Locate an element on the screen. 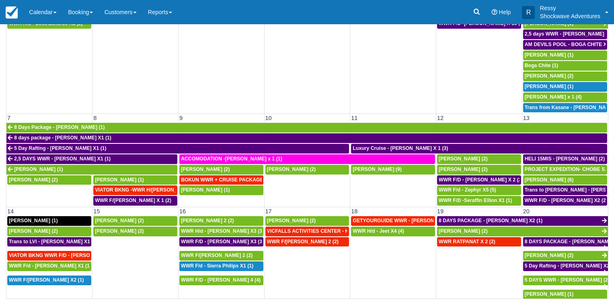 This screenshot has height=301, width=614. span: WWR F/d - Zephyr X5 (5) is located at coordinates (467, 190).